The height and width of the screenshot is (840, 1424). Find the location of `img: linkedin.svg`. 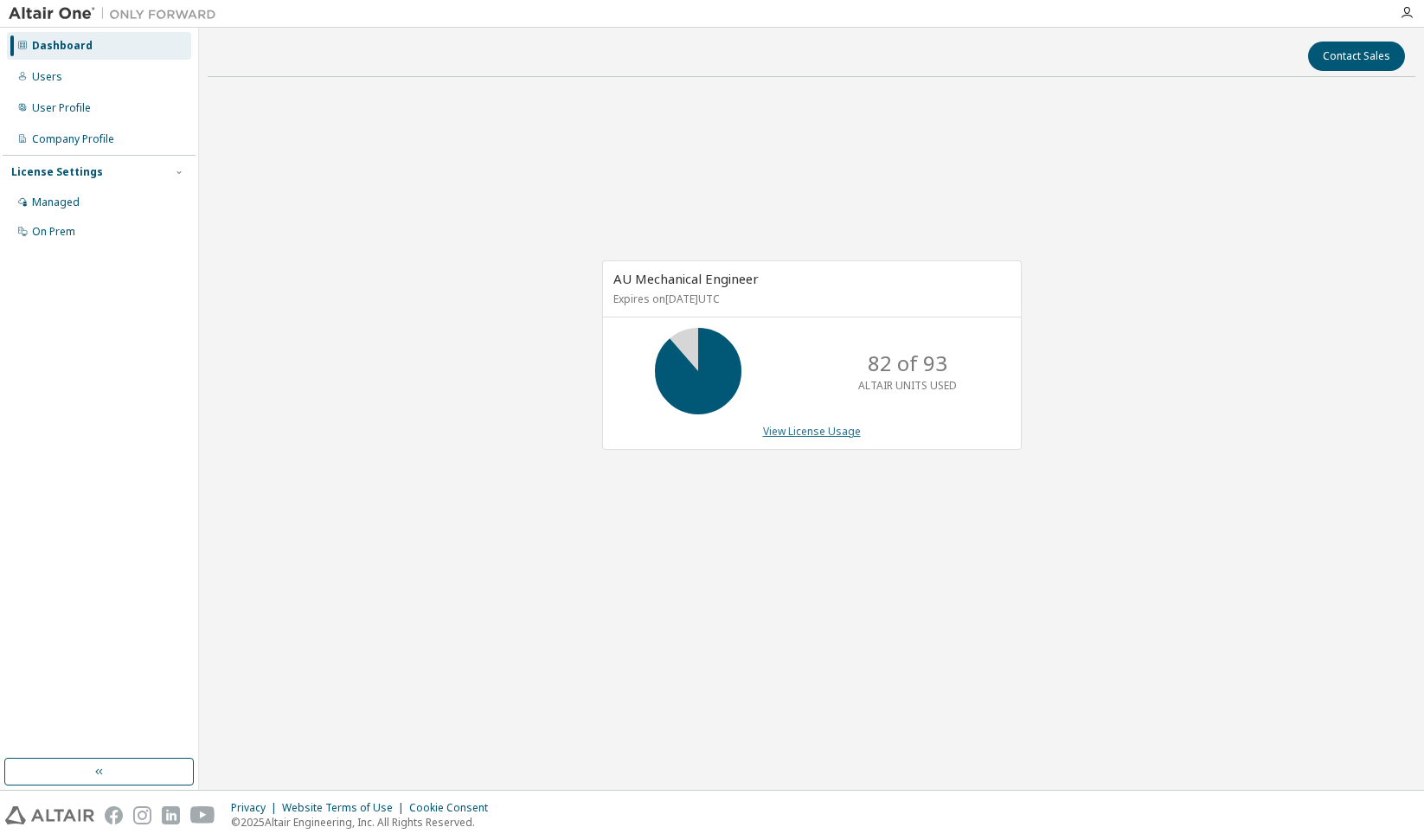

img: linkedin.svg is located at coordinates (170, 815).